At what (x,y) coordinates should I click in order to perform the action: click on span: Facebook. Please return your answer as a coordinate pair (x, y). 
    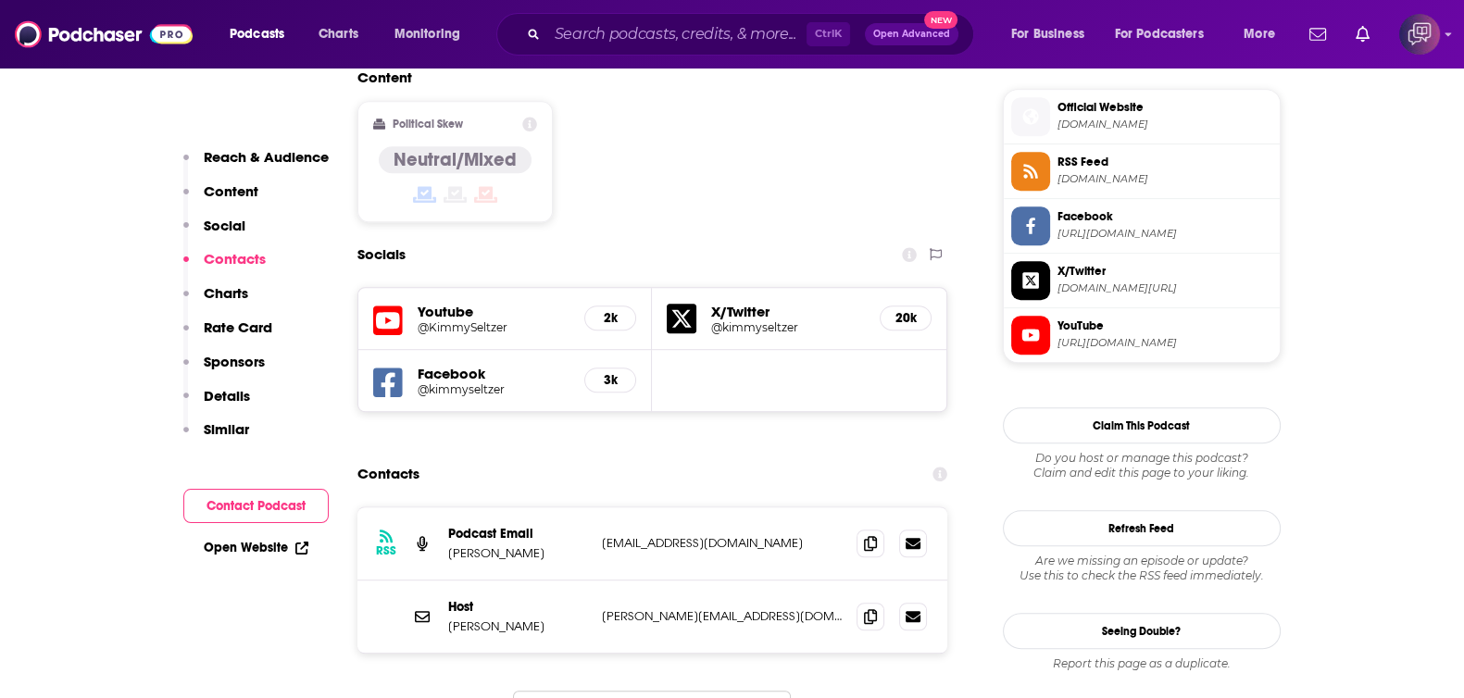
    Looking at the image, I should click on (1165, 217).